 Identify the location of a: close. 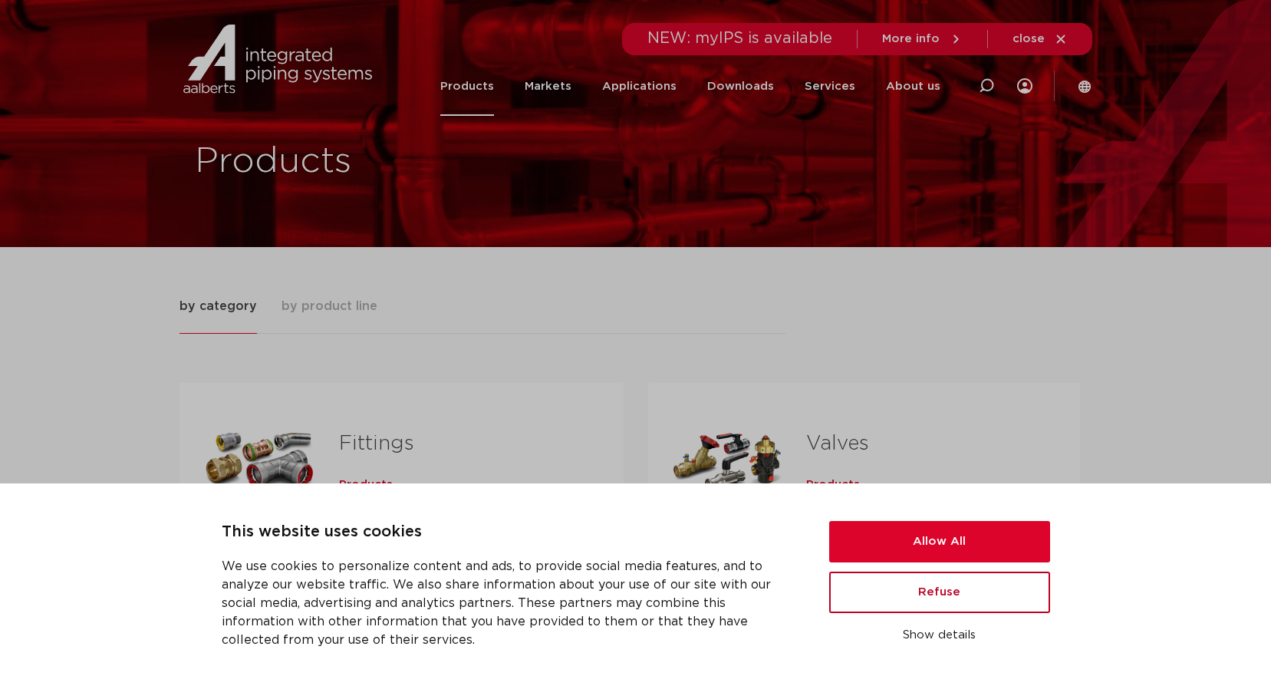
(1040, 39).